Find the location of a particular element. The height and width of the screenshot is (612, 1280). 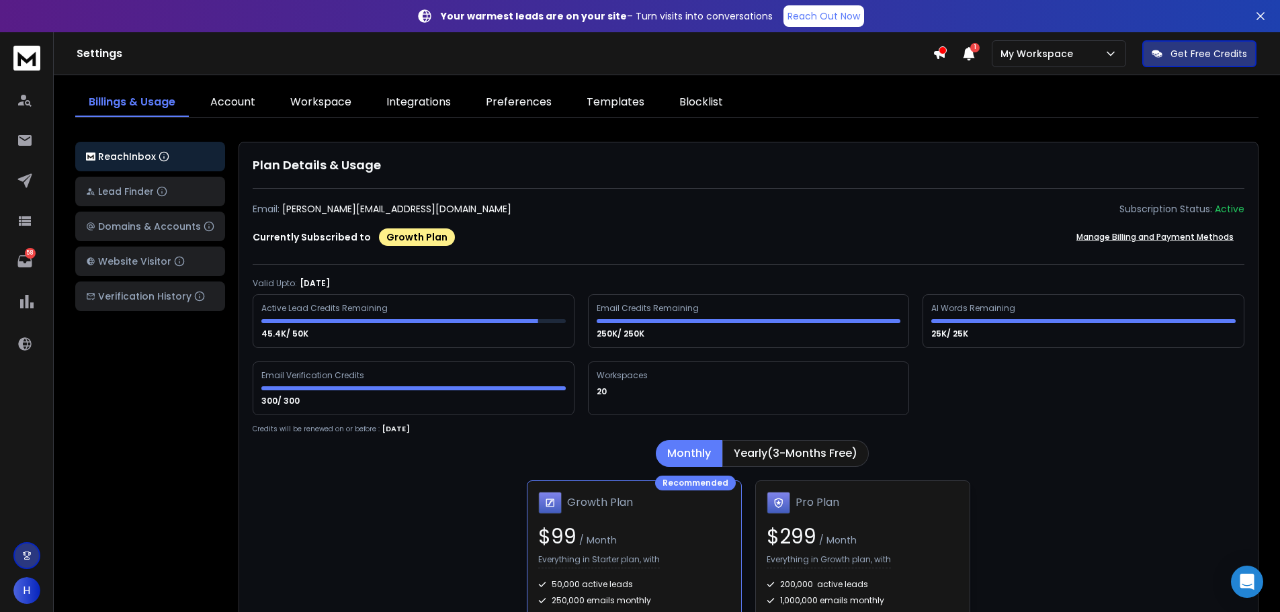

a: Templates is located at coordinates (615, 103).